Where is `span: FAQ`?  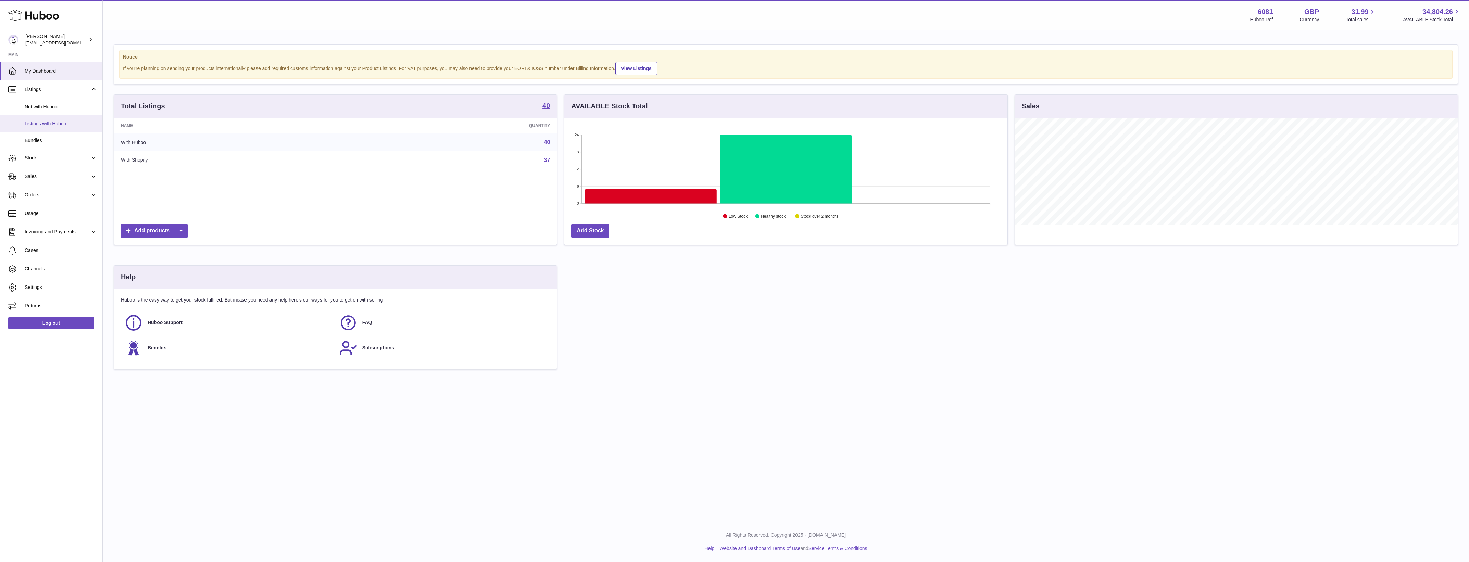 span: FAQ is located at coordinates (367, 323).